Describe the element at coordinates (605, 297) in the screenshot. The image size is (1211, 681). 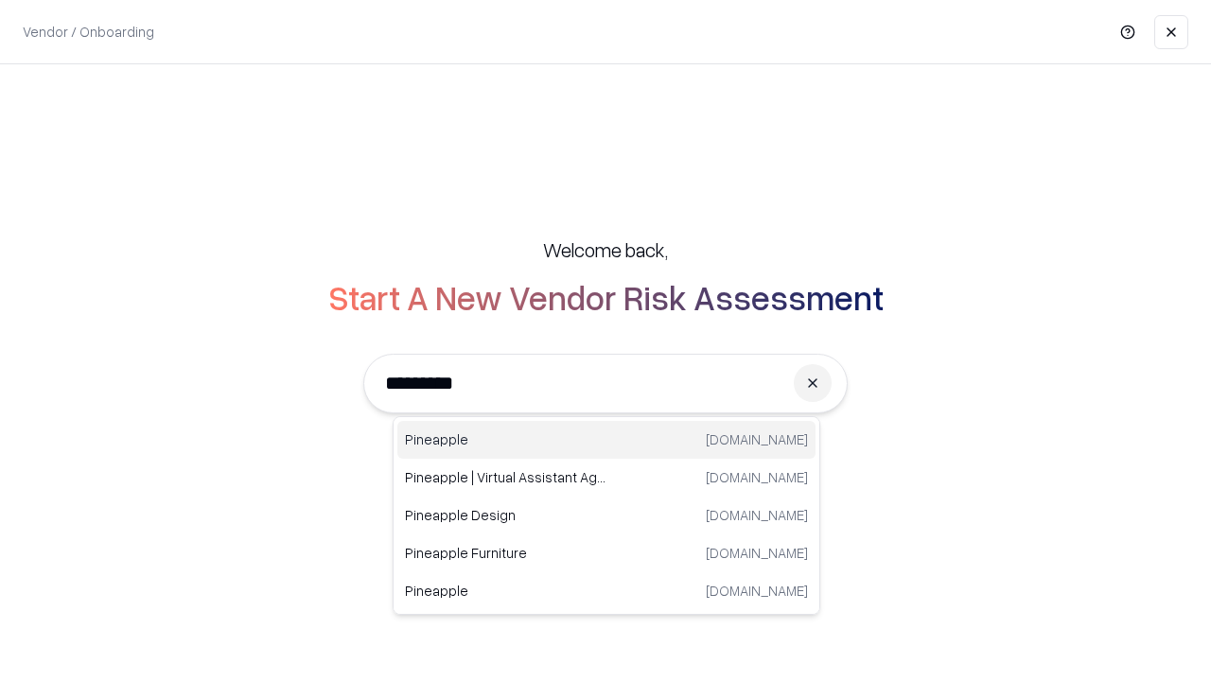
I see `h2: Start A New Vendor Risk Assessment` at that location.